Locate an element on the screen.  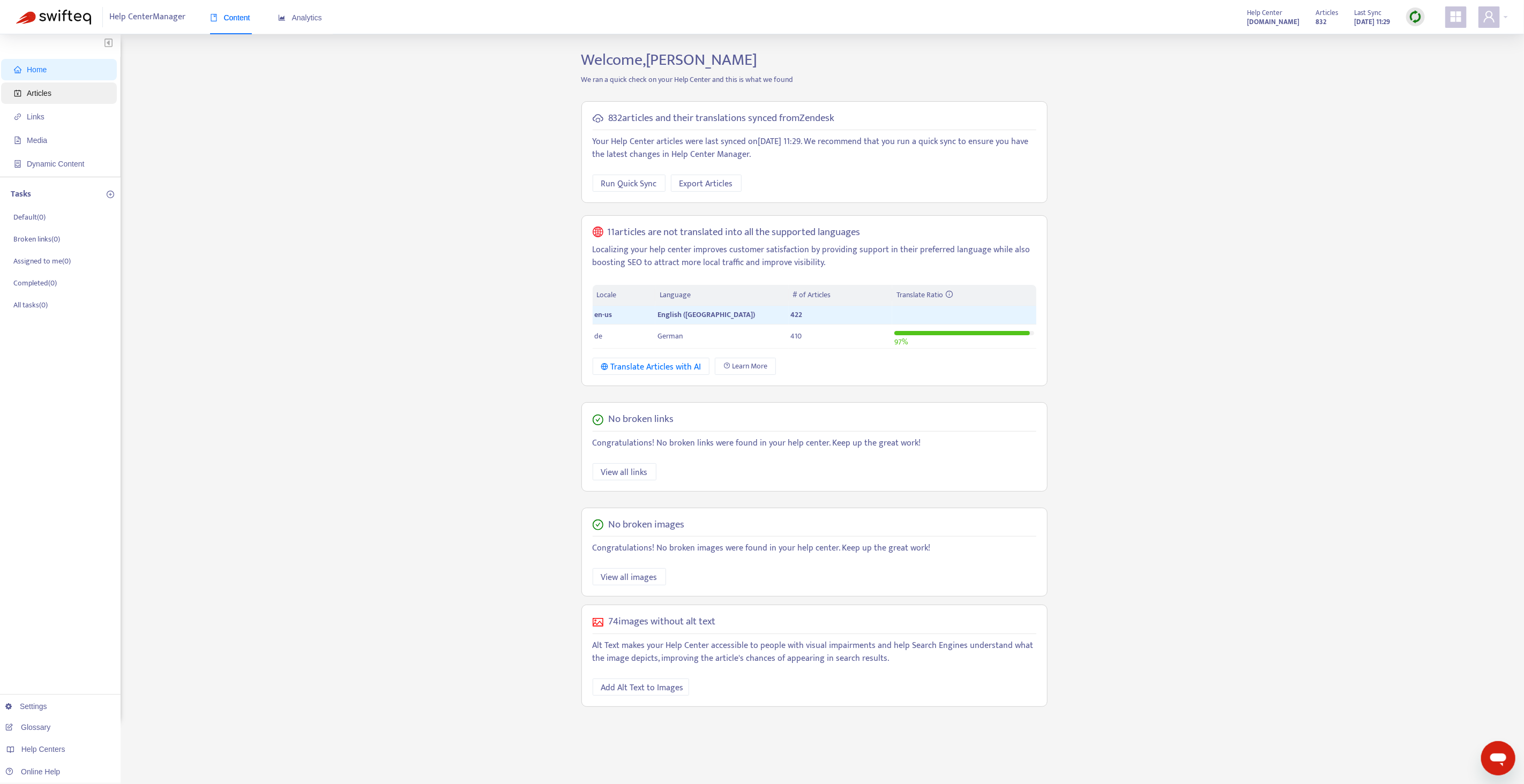
span: book is located at coordinates (214, 18).